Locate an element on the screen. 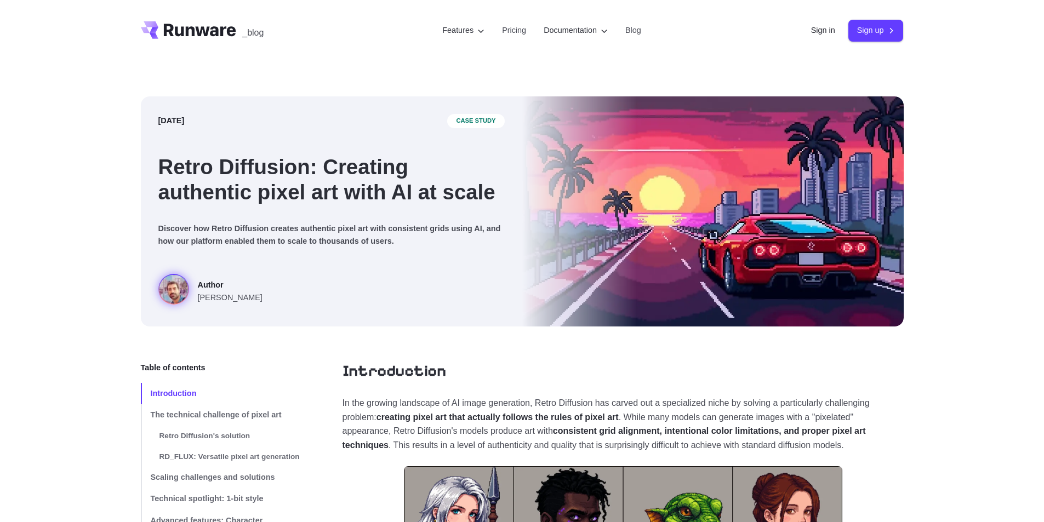 This screenshot has height=522, width=1044. strong: consistent grid alignment, intentional color limitations, and proper pixel art techniques is located at coordinates (604, 438).